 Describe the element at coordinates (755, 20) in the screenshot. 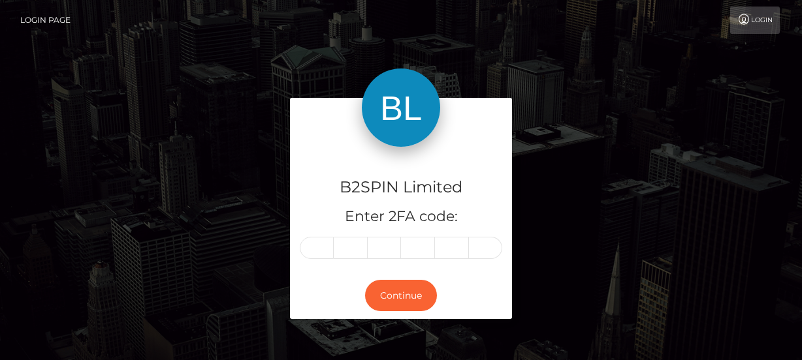

I see `a: Login` at that location.